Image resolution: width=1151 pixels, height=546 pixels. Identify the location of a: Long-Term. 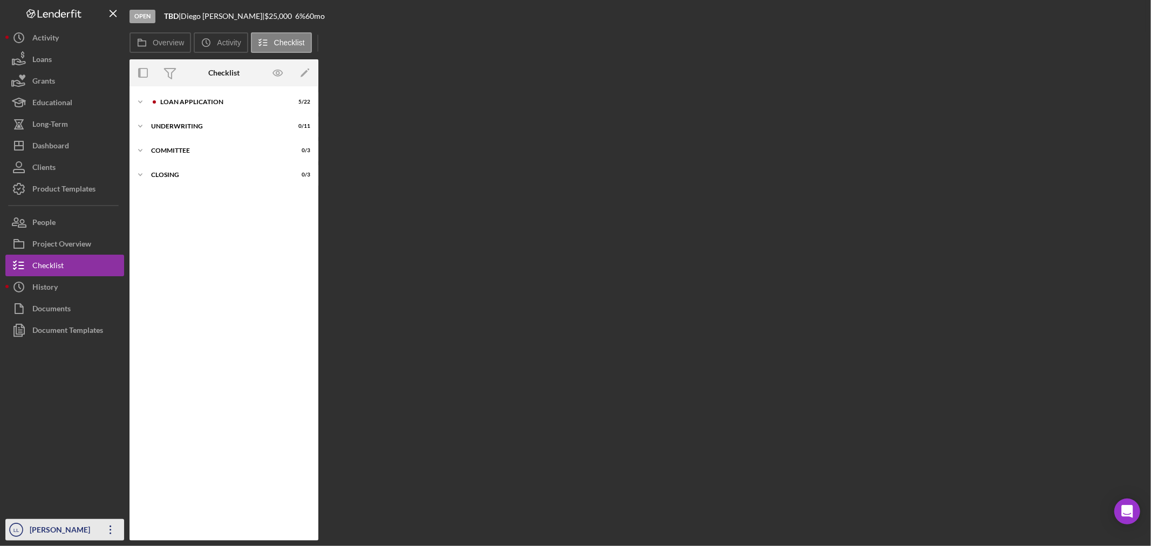
(65, 124).